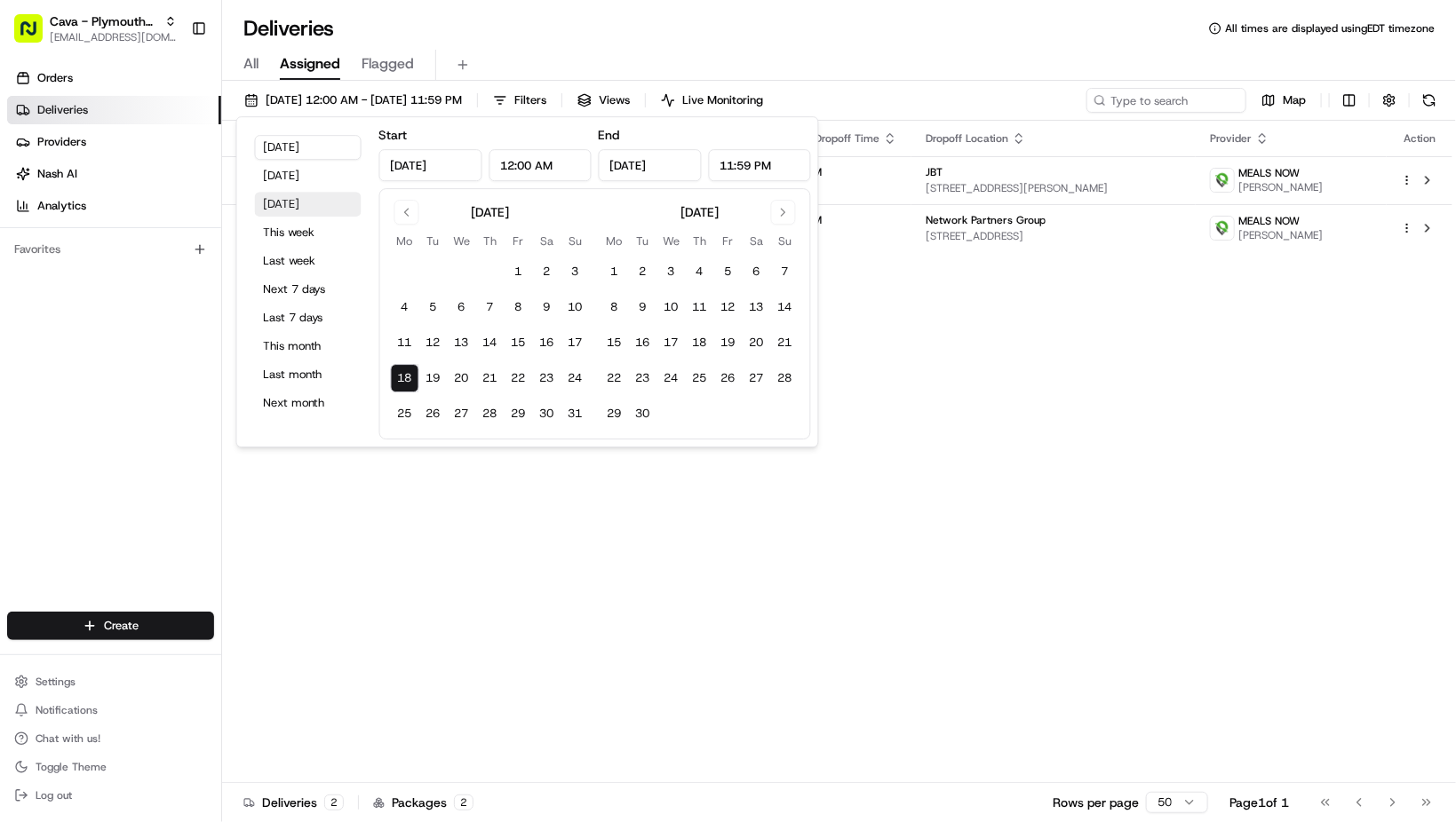 The height and width of the screenshot is (822, 1456). Describe the element at coordinates (85, 266) in the screenshot. I see `span: Knowledge Base` at that location.